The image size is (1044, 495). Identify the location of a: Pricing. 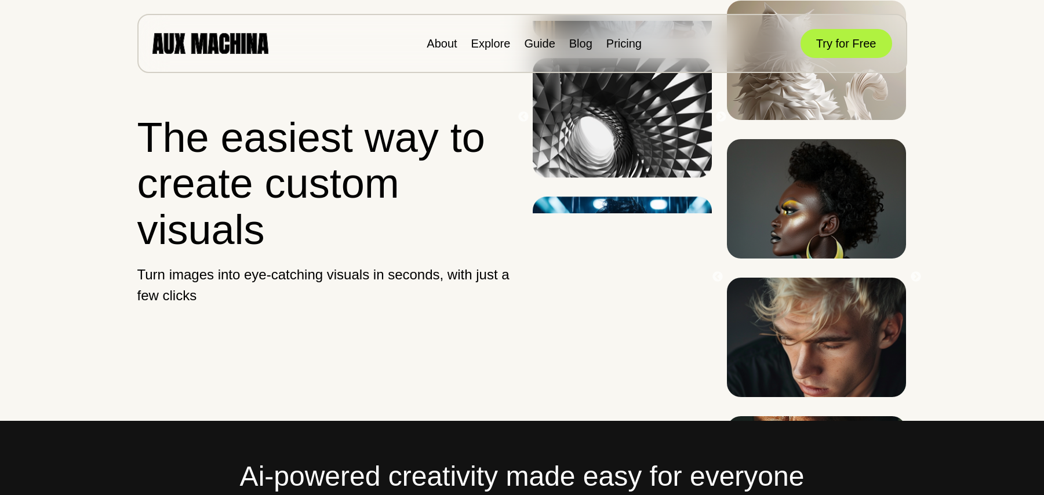
(623, 43).